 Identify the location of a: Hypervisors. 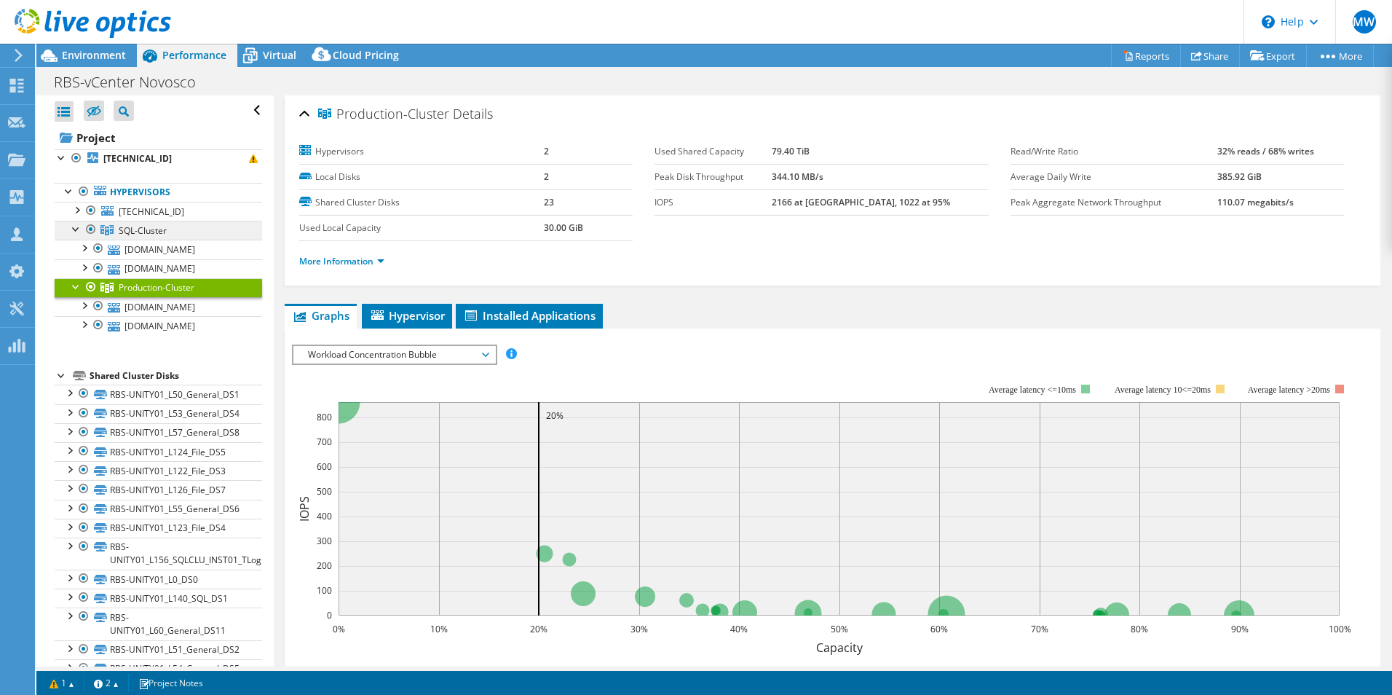
(158, 192).